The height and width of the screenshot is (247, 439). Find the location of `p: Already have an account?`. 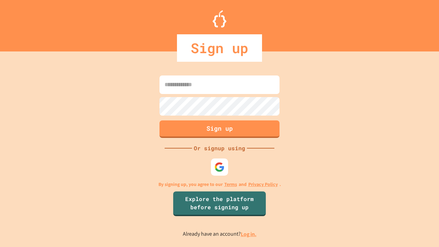

p: Already have an account? is located at coordinates (220, 234).